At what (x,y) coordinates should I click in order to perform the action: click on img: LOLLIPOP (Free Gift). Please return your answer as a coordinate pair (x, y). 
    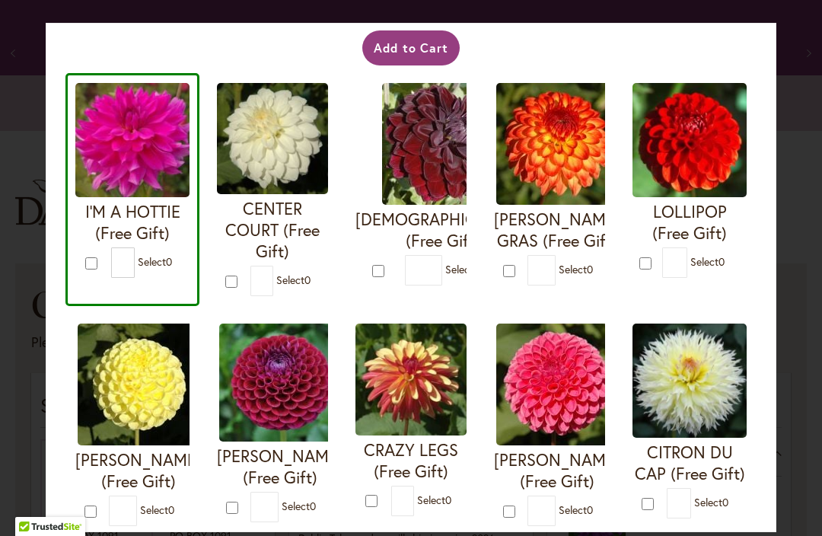
    Looking at the image, I should click on (689, 140).